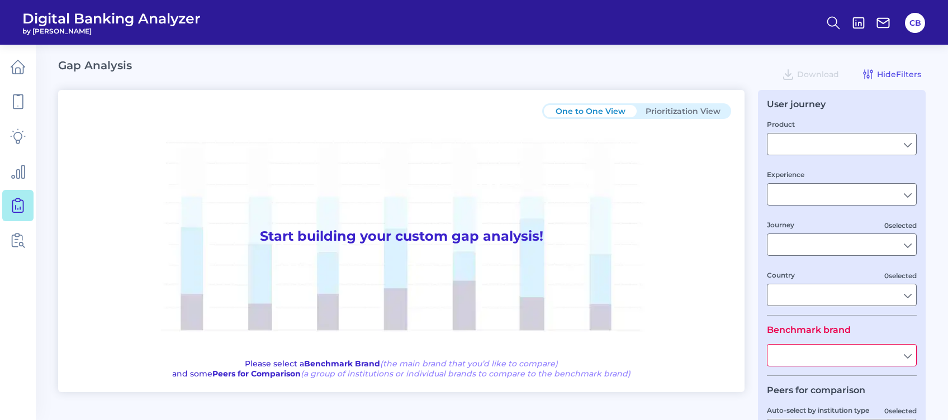  Describe the element at coordinates (781, 275) in the screenshot. I see `label: Country` at that location.